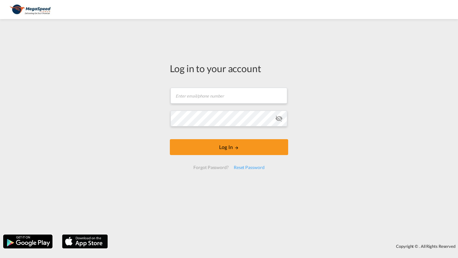 This screenshot has width=458, height=258. What do you see at coordinates (229, 68) in the screenshot?
I see `div: Log in to your account` at bounding box center [229, 68].